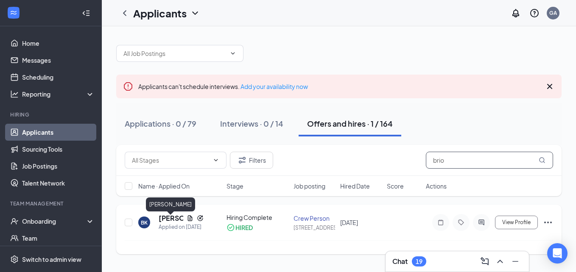 The width and height of the screenshot is (576, 272). What do you see at coordinates (128, 87) in the screenshot?
I see `svg: Error` at bounding box center [128, 87].